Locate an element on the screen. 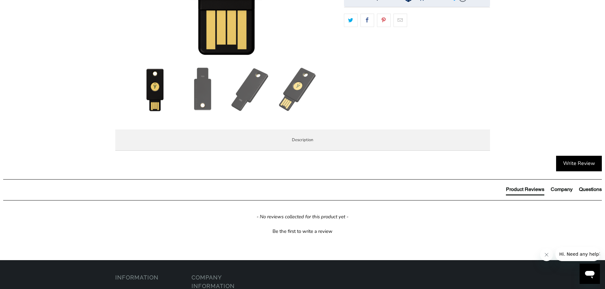 The width and height of the screenshot is (605, 289). div: Company is located at coordinates (562, 190).